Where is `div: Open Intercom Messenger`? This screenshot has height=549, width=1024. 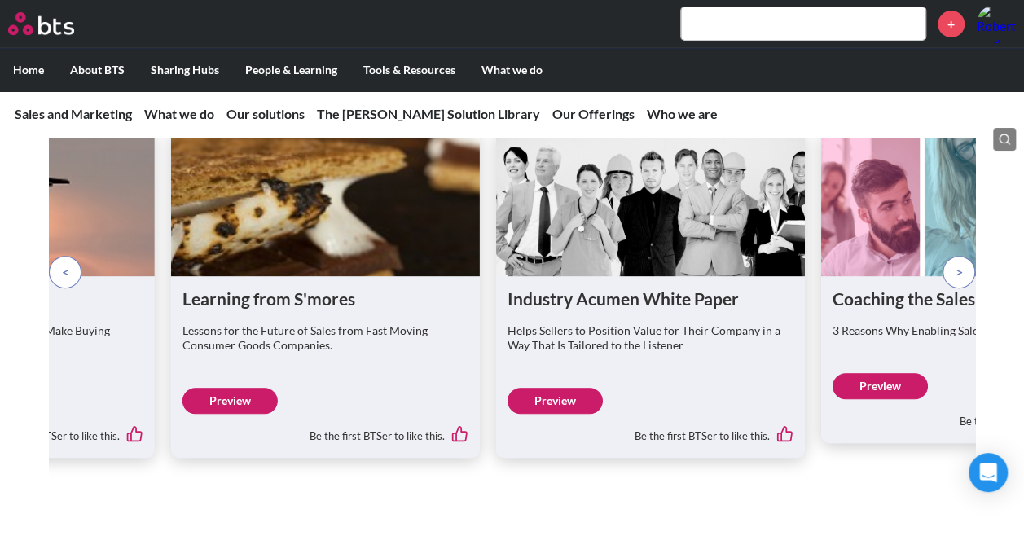 div: Open Intercom Messenger is located at coordinates (988, 472).